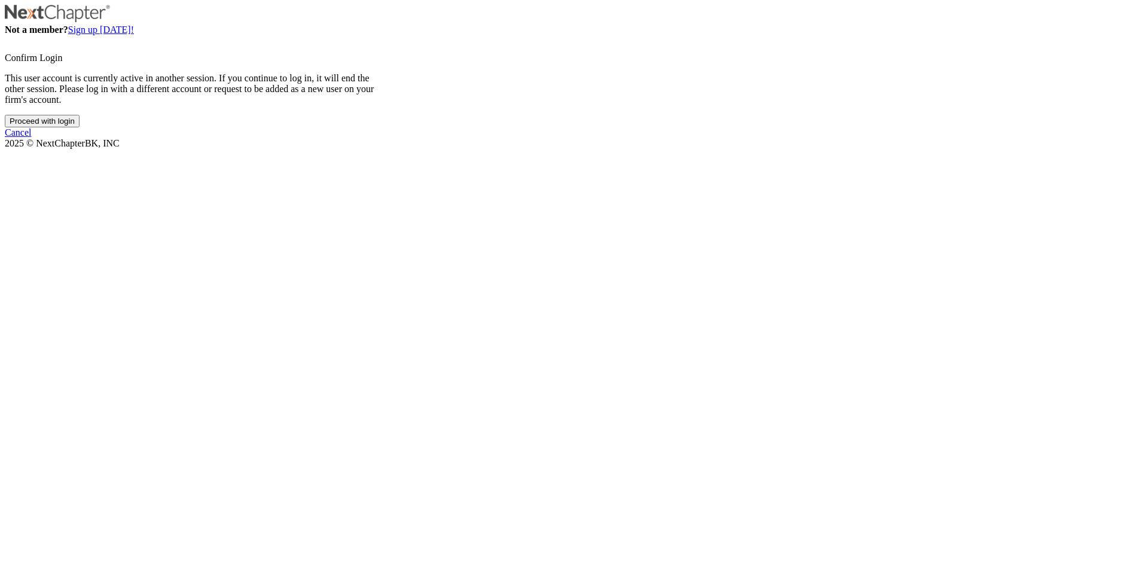  I want to click on strong: Not a member?, so click(36, 29).